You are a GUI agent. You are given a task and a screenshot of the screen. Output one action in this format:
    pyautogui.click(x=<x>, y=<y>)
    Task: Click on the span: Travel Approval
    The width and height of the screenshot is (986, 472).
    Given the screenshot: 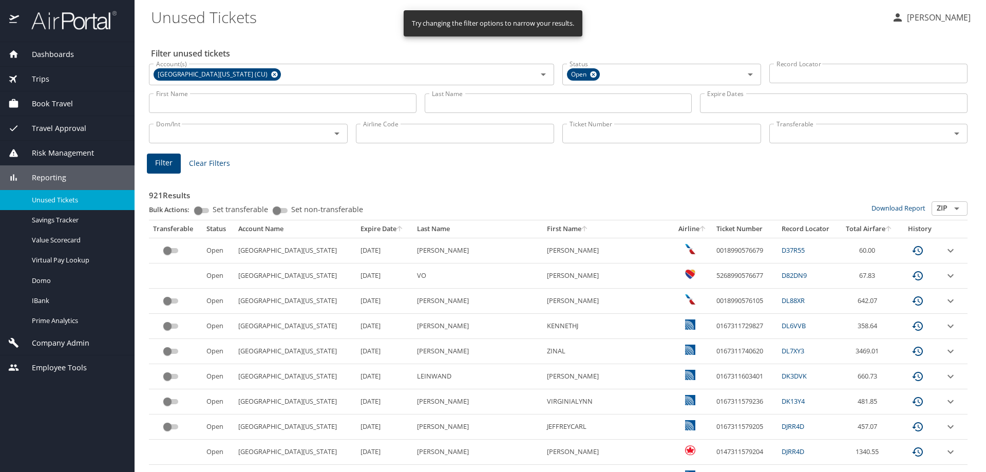 What is the action you would take?
    pyautogui.click(x=52, y=128)
    